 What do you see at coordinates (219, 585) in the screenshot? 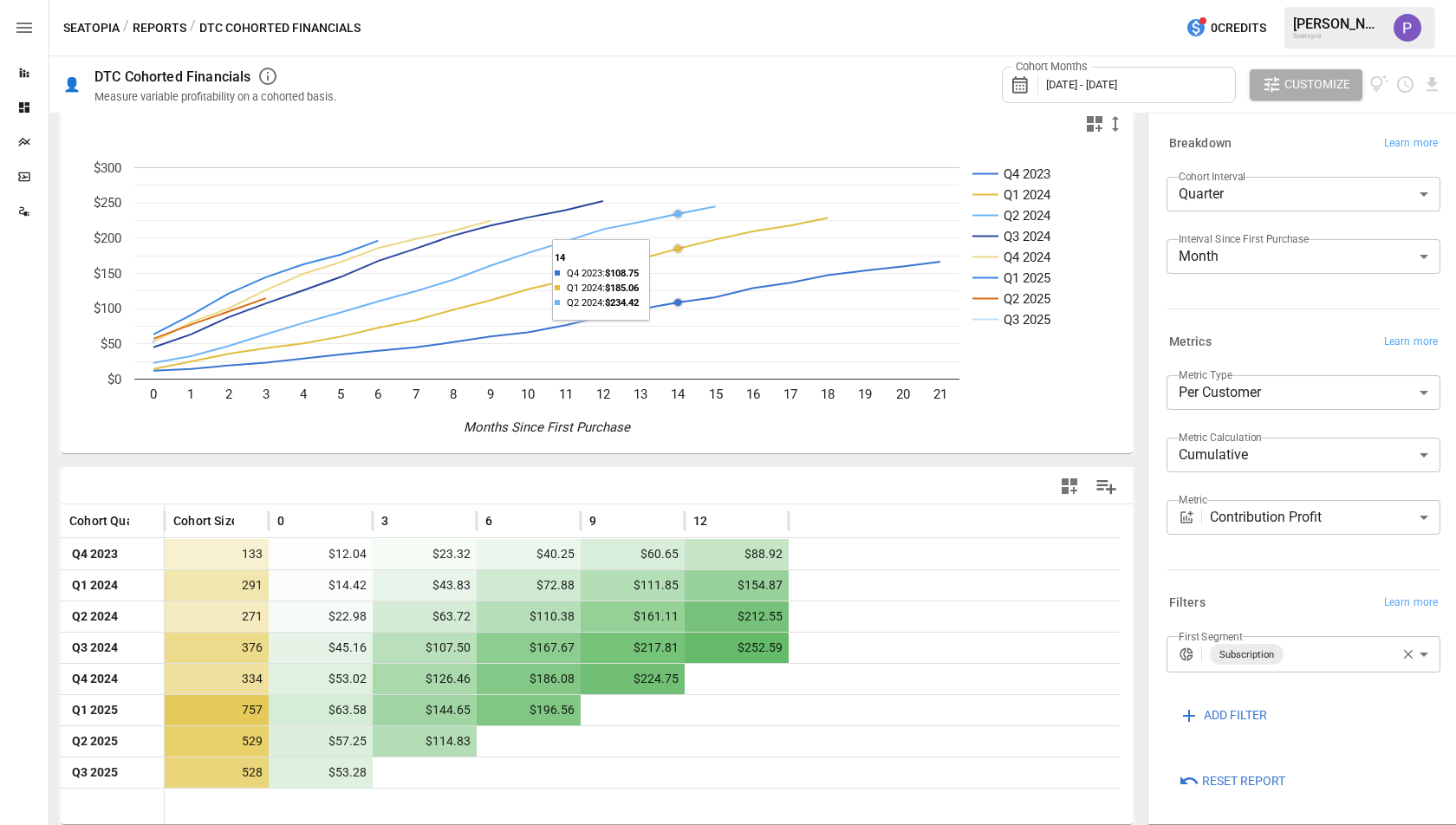
I see `span: 291` at bounding box center [219, 585].